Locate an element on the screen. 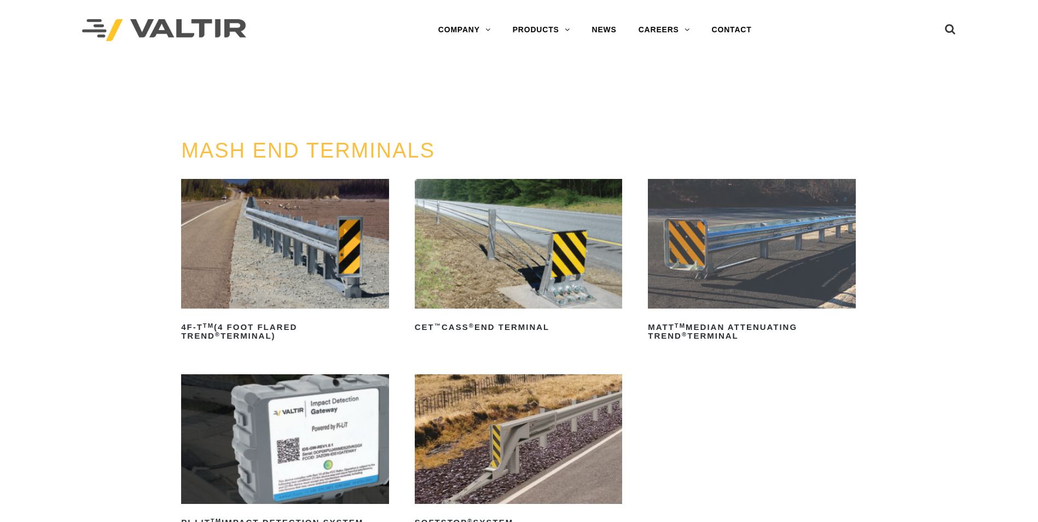  img: SoftStop System End Terminal is located at coordinates (519, 439).